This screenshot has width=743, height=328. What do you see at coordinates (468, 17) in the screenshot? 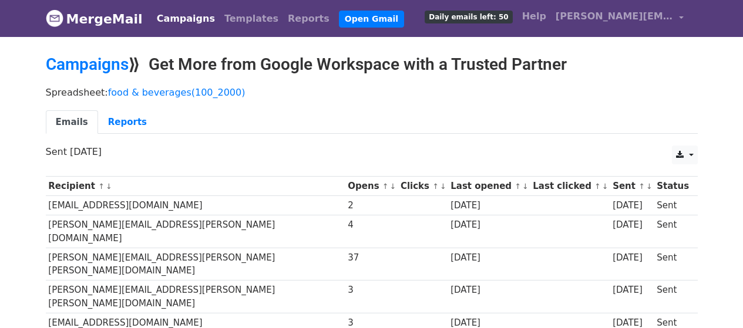
I see `span: Daily emails left: 50` at bounding box center [468, 17].